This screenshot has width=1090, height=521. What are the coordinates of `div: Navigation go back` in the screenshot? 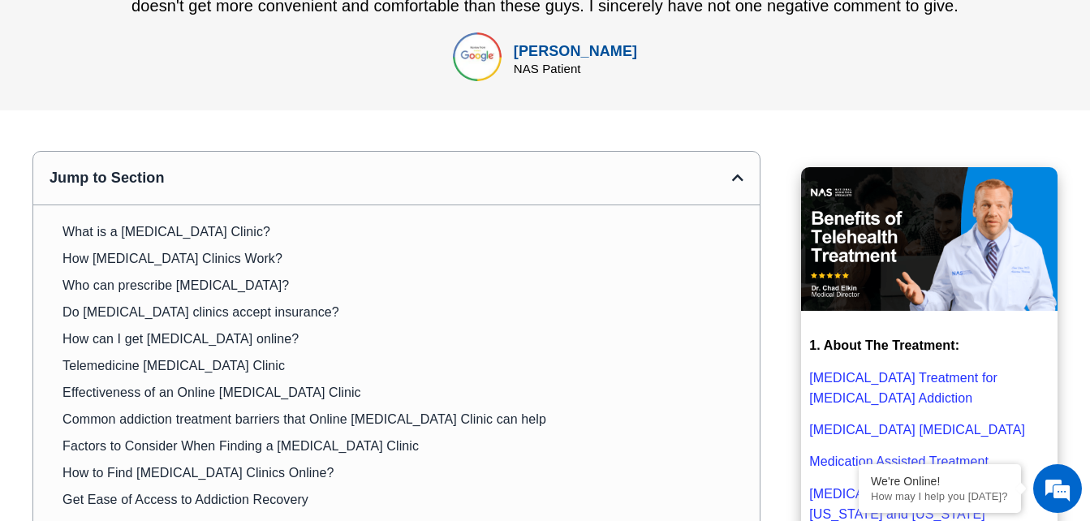 It's located at (30, 96).